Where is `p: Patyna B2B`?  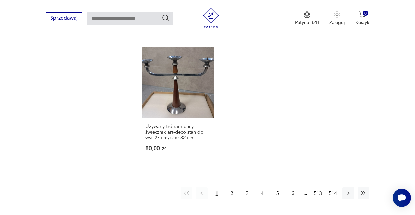
p: Patyna B2B is located at coordinates (307, 22).